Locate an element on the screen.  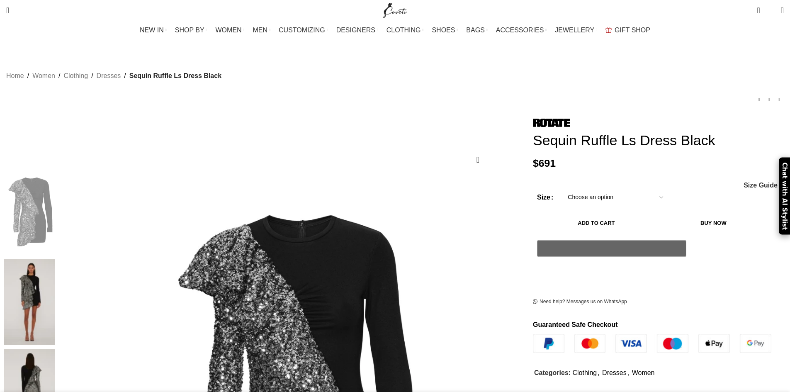
span: NEW IN is located at coordinates (152, 30).